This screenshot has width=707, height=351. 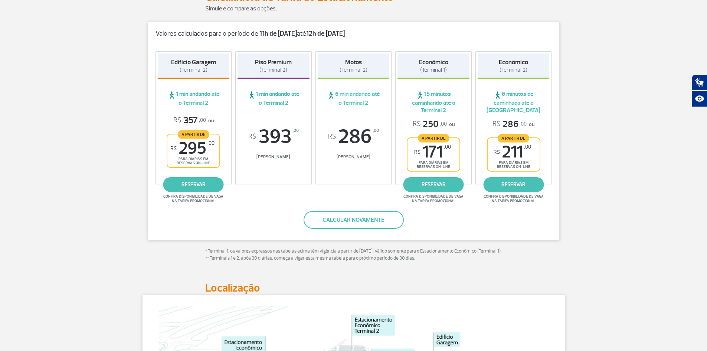 I want to click on button: Abrir tradutor de língua de sinais., so click(x=699, y=82).